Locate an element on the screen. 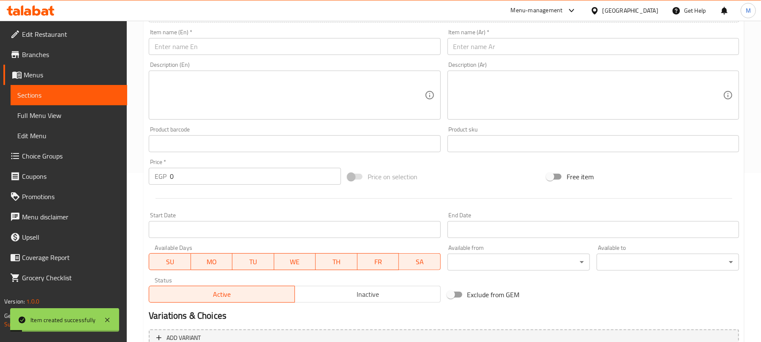  span: TH is located at coordinates (337, 262).